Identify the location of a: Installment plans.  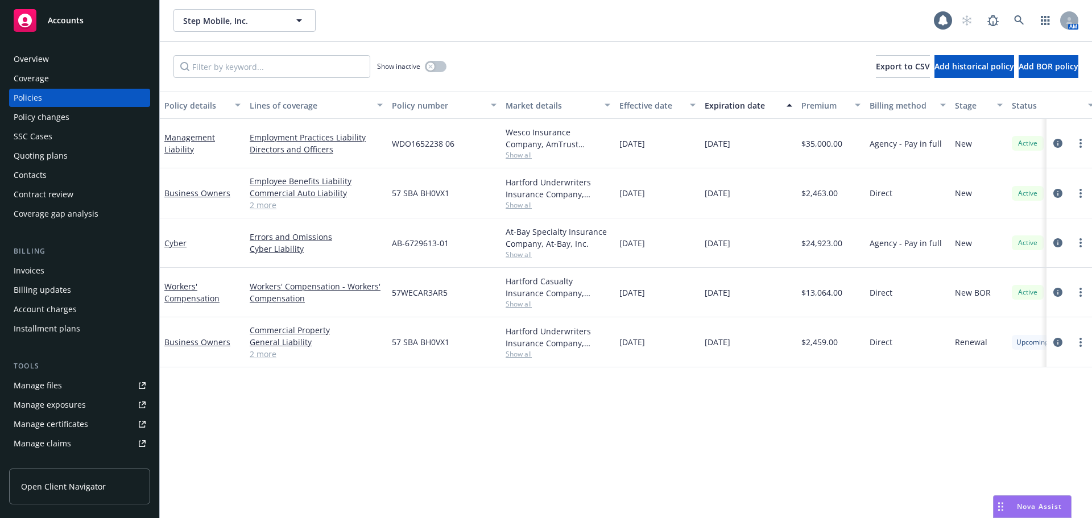
(80, 329).